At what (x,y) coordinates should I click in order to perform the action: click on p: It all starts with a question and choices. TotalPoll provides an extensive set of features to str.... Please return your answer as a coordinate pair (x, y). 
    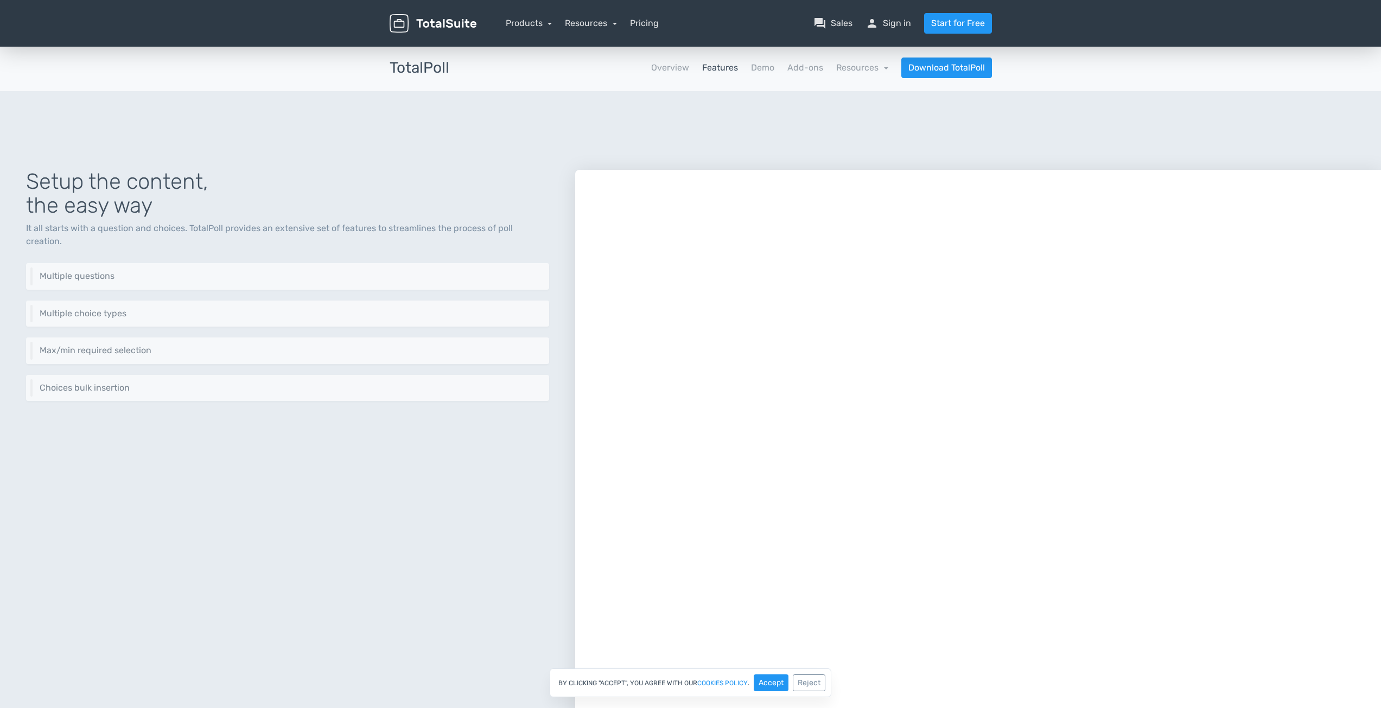
    Looking at the image, I should click on (288, 235).